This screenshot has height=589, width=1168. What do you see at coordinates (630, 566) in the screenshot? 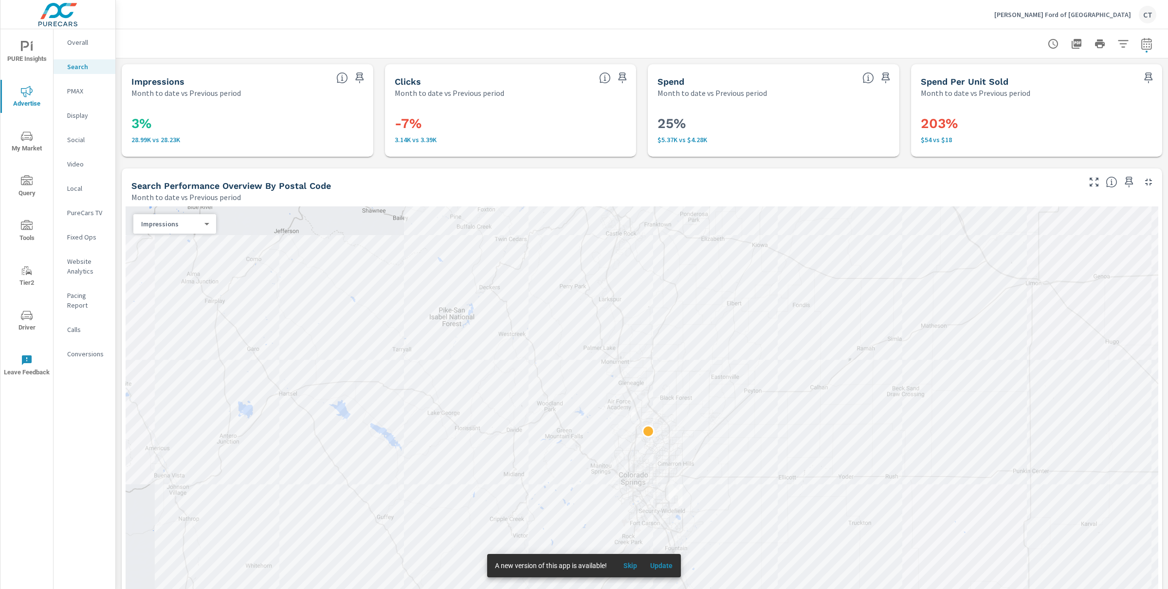
I see `button: Skip` at bounding box center [630, 566].